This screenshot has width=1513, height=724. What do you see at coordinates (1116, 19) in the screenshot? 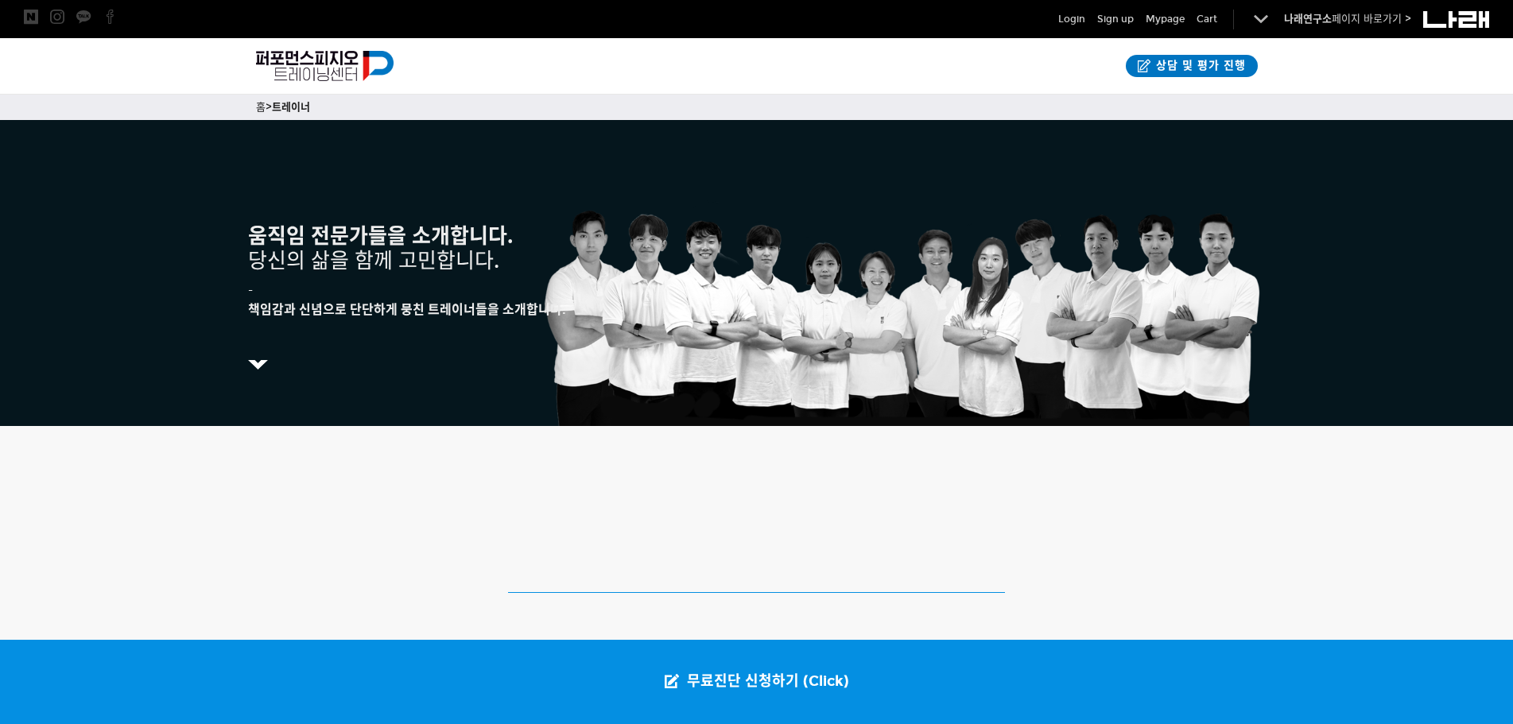
I see `a: Sign up` at bounding box center [1116, 19].